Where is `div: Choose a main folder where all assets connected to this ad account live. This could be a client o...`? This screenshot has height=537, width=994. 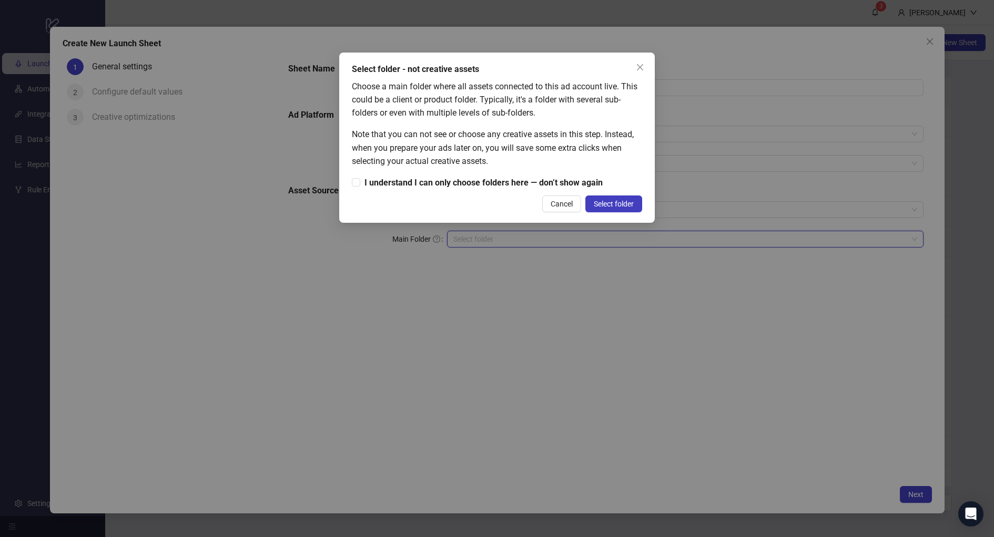
div: Choose a main folder where all assets connected to this ad account live. This could be a client o... is located at coordinates (497, 99).